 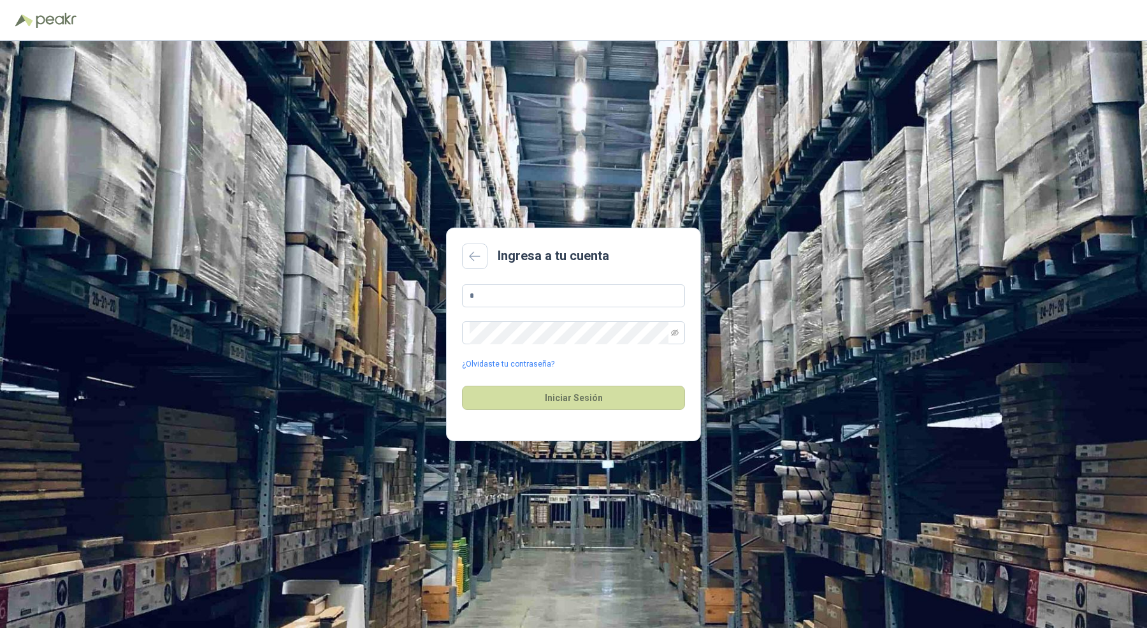 What do you see at coordinates (675, 333) in the screenshot?
I see `span: eye-invisible` at bounding box center [675, 333].